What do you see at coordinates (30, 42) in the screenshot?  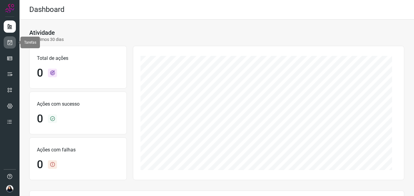 I see `span: Tarefas` at bounding box center [30, 42].